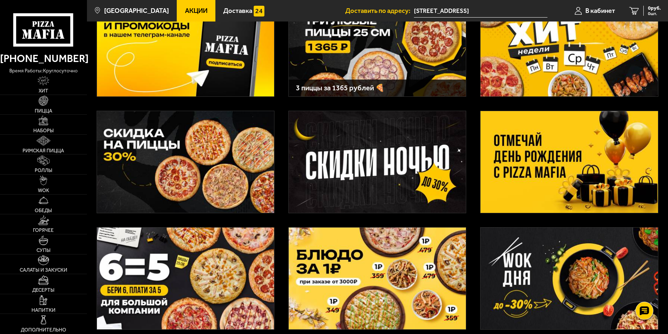 The width and height of the screenshot is (668, 334). What do you see at coordinates (380, 11) in the screenshot?
I see `span: Доставить по адресу:` at bounding box center [380, 11].